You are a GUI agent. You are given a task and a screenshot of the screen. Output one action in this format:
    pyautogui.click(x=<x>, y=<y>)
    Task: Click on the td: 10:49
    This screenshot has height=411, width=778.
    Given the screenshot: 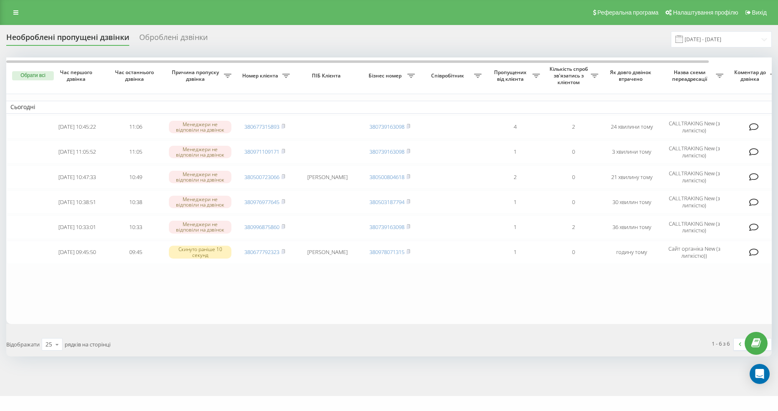 What is the action you would take?
    pyautogui.click(x=135, y=177)
    